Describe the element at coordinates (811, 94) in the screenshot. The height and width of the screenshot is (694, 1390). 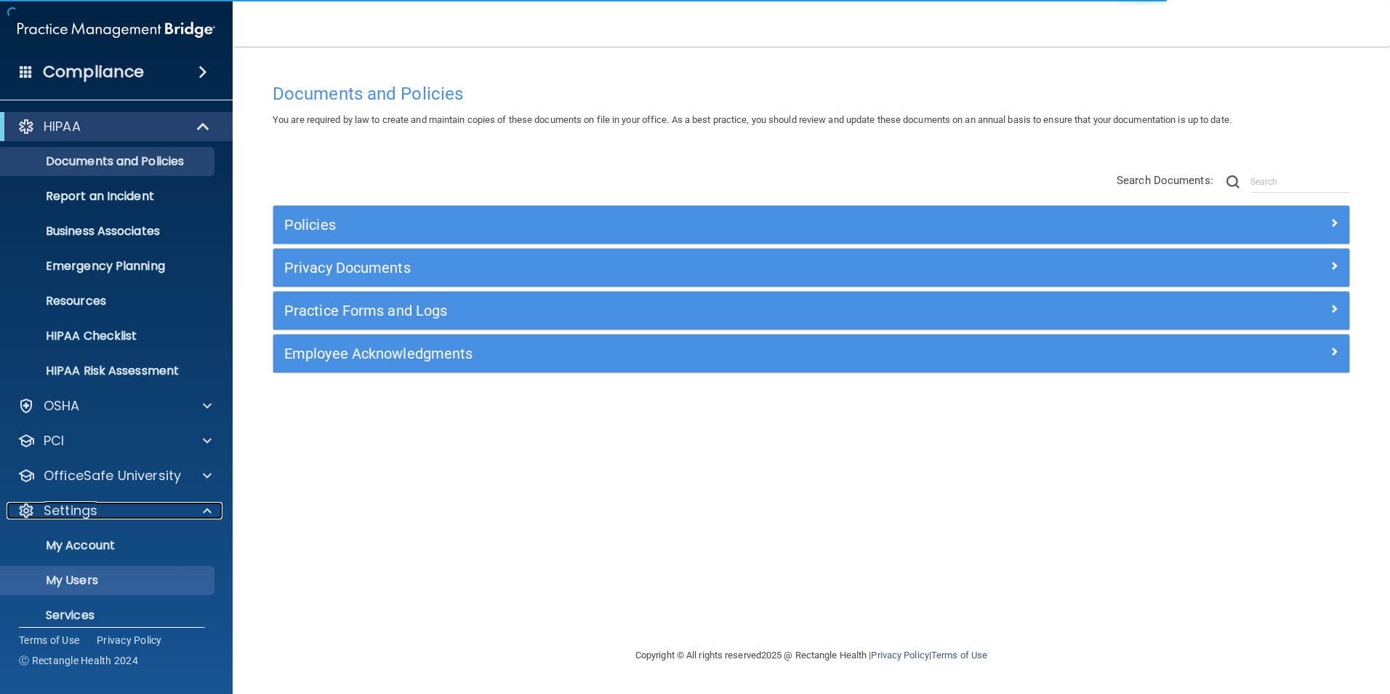
I see `h4: Documents and Policies` at that location.